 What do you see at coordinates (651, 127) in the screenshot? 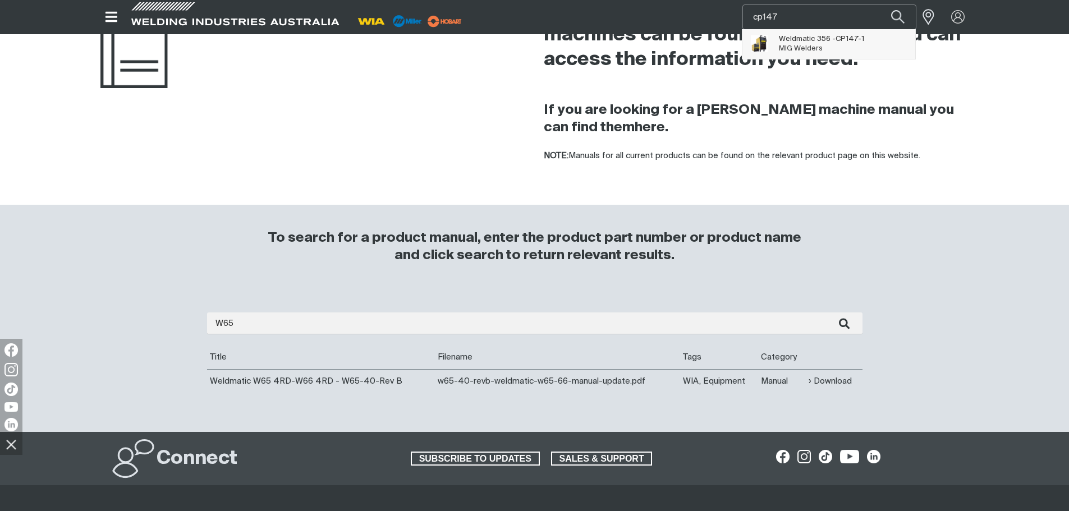
I see `a: here.` at bounding box center [651, 127].